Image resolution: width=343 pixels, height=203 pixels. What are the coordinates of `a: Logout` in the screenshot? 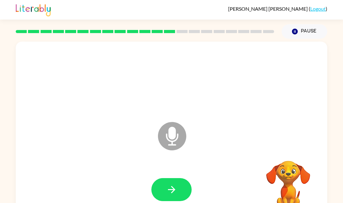 It's located at (318, 8).